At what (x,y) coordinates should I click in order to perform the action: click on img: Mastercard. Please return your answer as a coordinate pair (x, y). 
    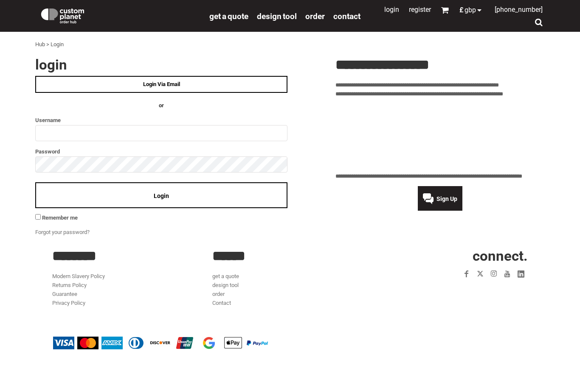
    Looking at the image, I should click on (88, 343).